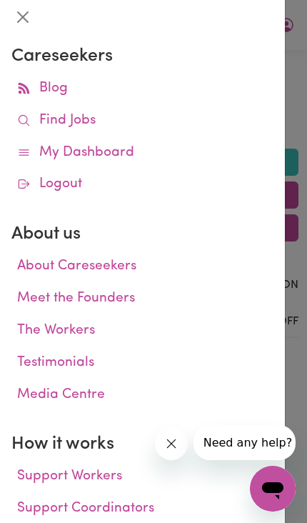 The image size is (307, 523). What do you see at coordinates (142, 444) in the screenshot?
I see `h2: How it works` at bounding box center [142, 444].